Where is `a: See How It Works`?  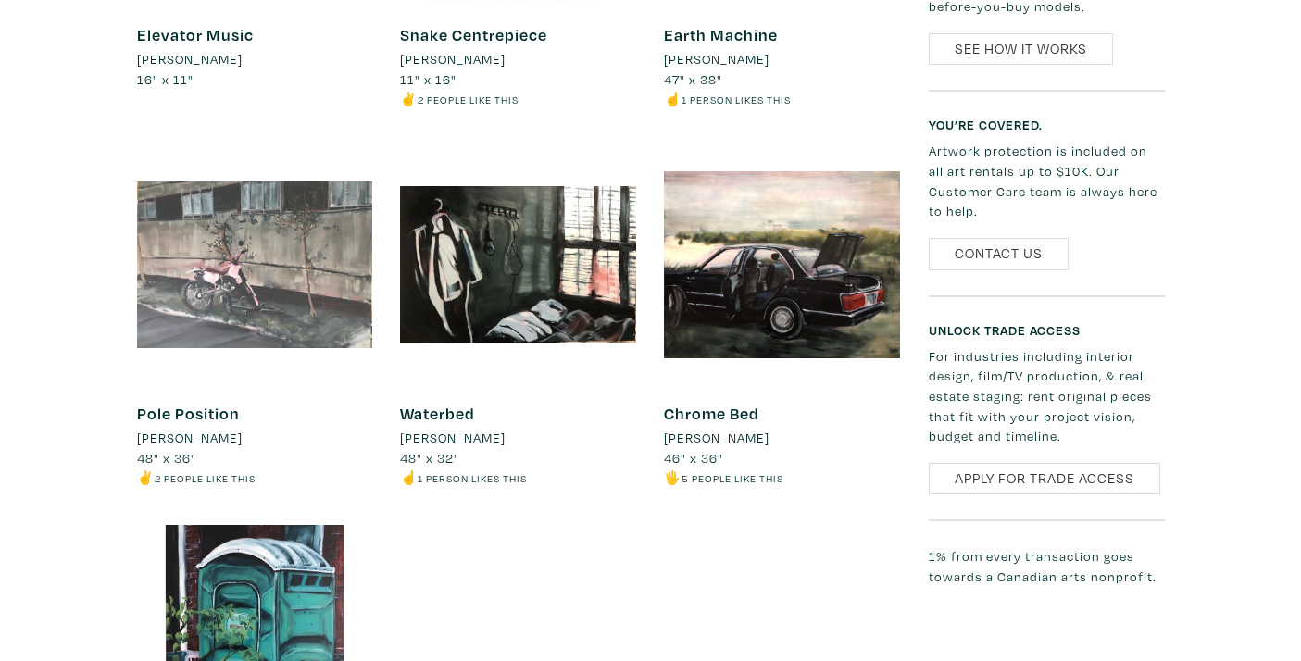
a: See How It Works is located at coordinates (1020, 49).